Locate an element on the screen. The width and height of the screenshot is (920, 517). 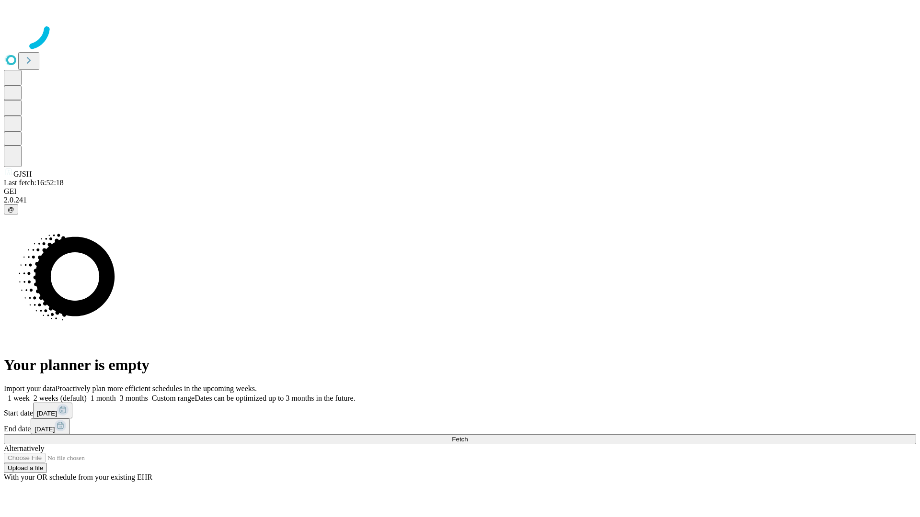
span: Fetch is located at coordinates (459, 439).